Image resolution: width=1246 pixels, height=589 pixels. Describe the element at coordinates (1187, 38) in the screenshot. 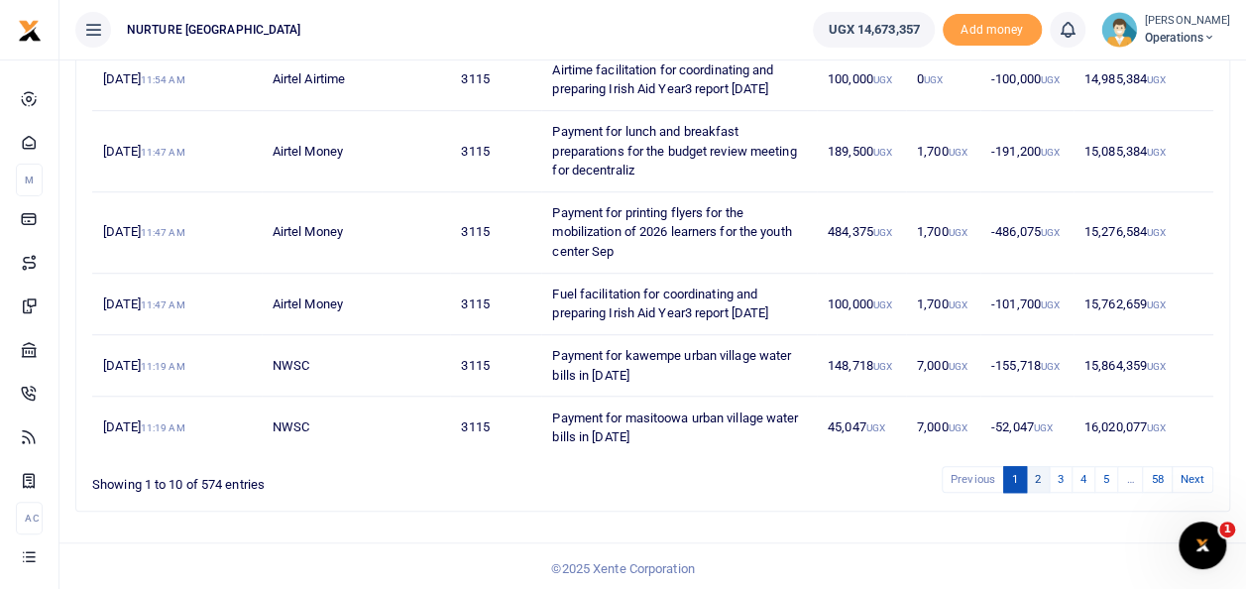

I see `span: Operations` at that location.